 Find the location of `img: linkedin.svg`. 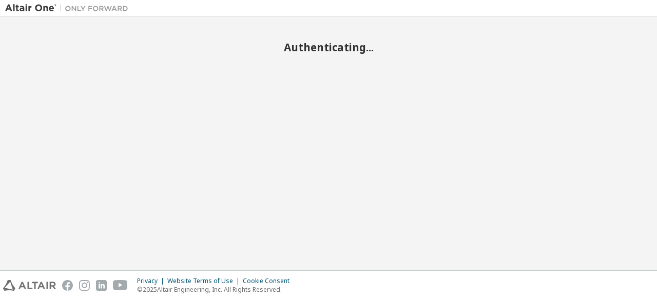

img: linkedin.svg is located at coordinates (101, 285).